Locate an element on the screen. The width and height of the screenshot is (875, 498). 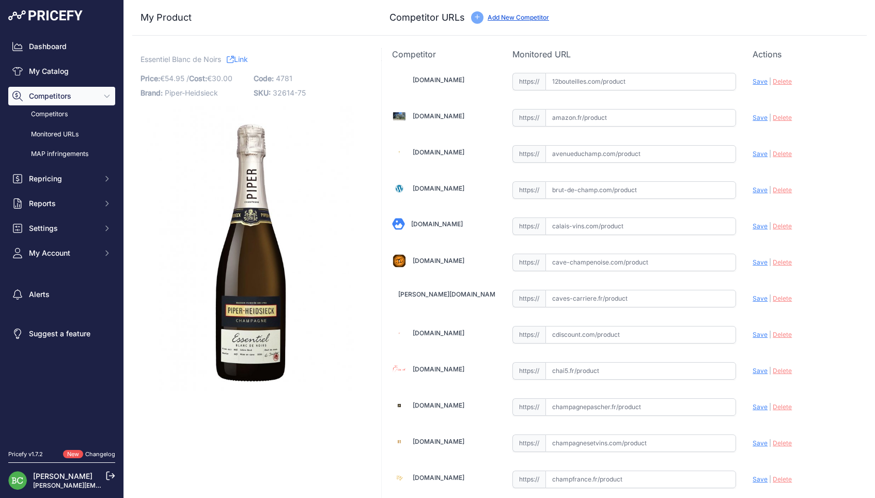
input: chai5.fr/product is located at coordinates (641, 371).